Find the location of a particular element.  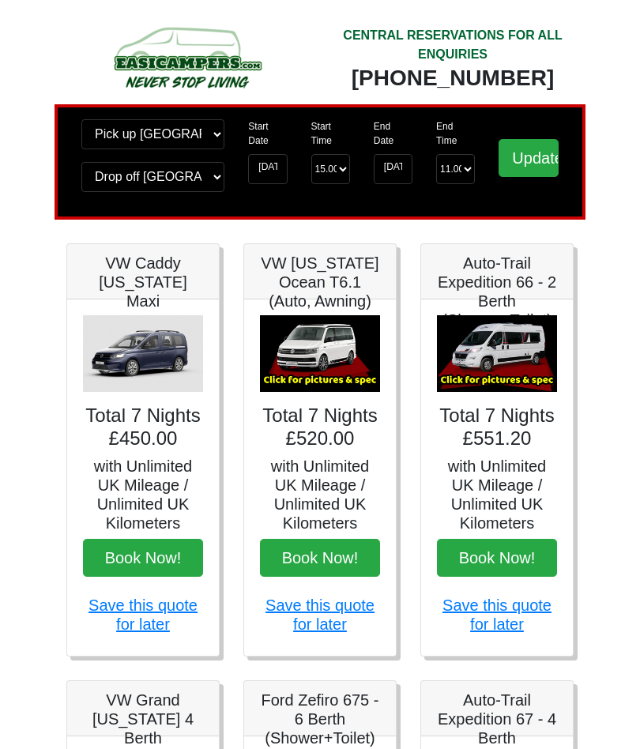

img: Auto-Trail Expedition 66 - 2 Berth (Shower+Toilet) is located at coordinates (497, 354).